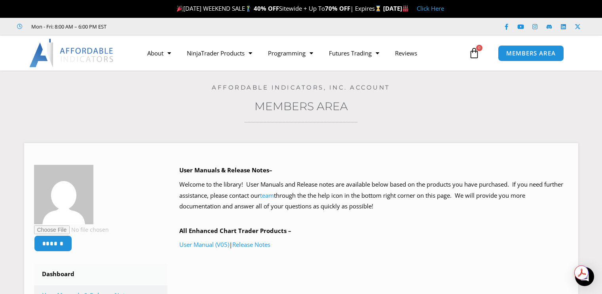 The width and height of the screenshot is (602, 294). What do you see at coordinates (374, 196) in the screenshot?
I see `p: Welcome to the library! User Manuals and Release notes are available below based on the products ...` at bounding box center [374, 196].